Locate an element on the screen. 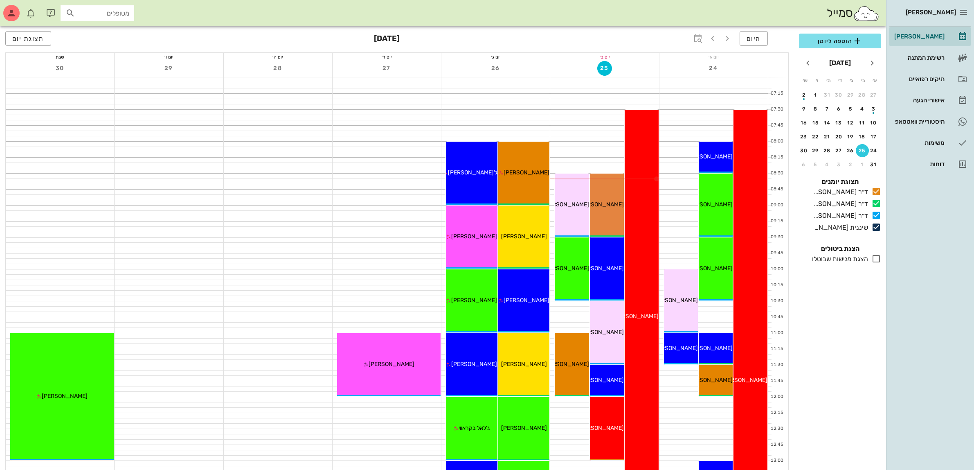 This screenshot has height=470, width=974. button: 8 is located at coordinates (816, 109).